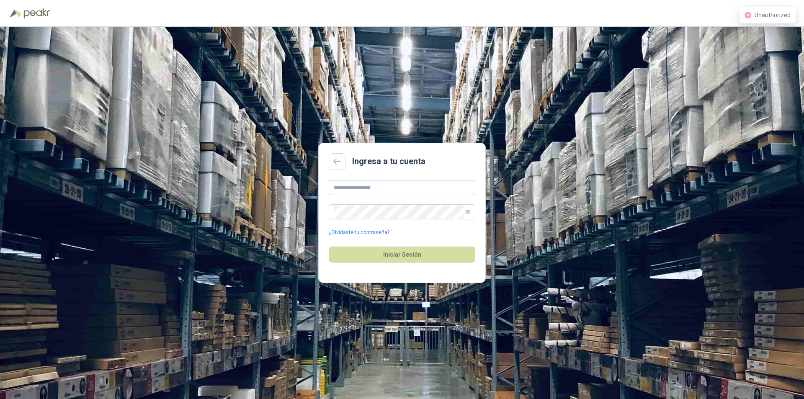 Image resolution: width=804 pixels, height=399 pixels. Describe the element at coordinates (359, 232) in the screenshot. I see `a: ¿Olvidaste tu contraseña?` at that location.